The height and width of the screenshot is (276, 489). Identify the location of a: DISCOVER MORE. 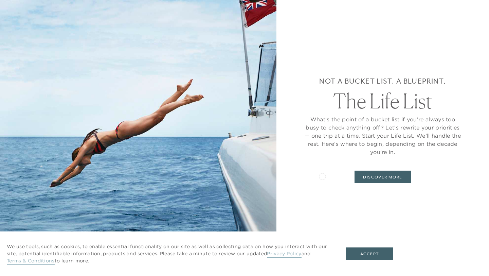
(383, 177).